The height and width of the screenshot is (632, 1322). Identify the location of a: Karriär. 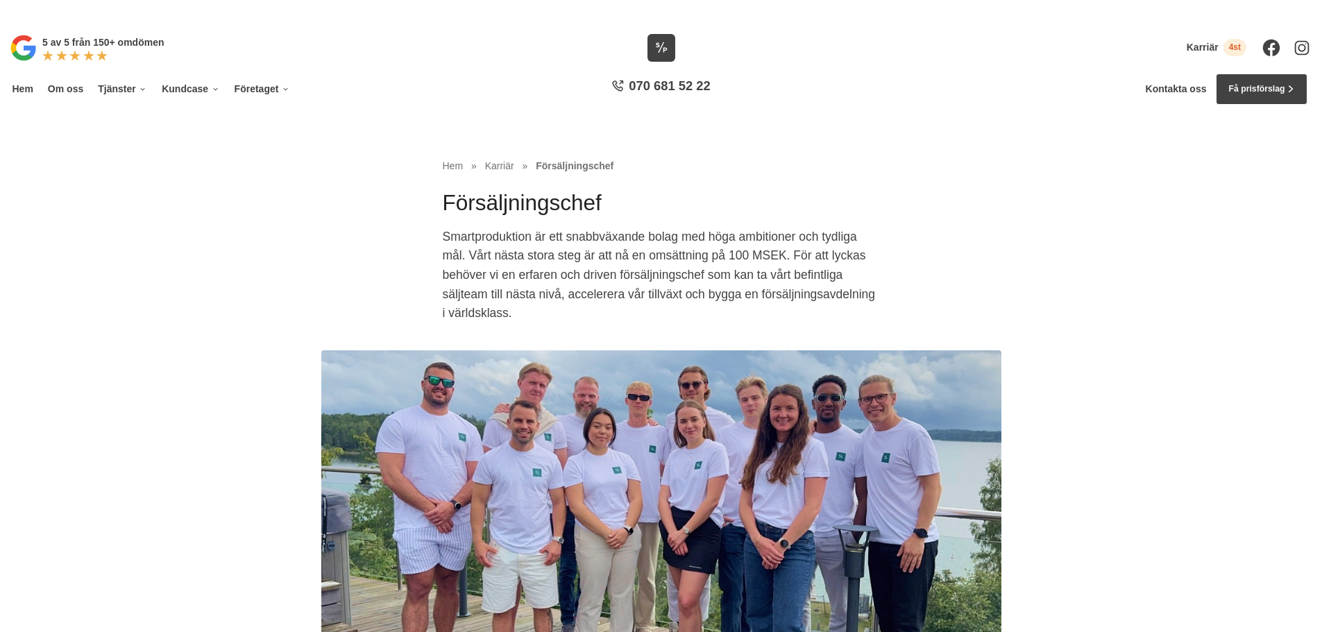
(501, 166).